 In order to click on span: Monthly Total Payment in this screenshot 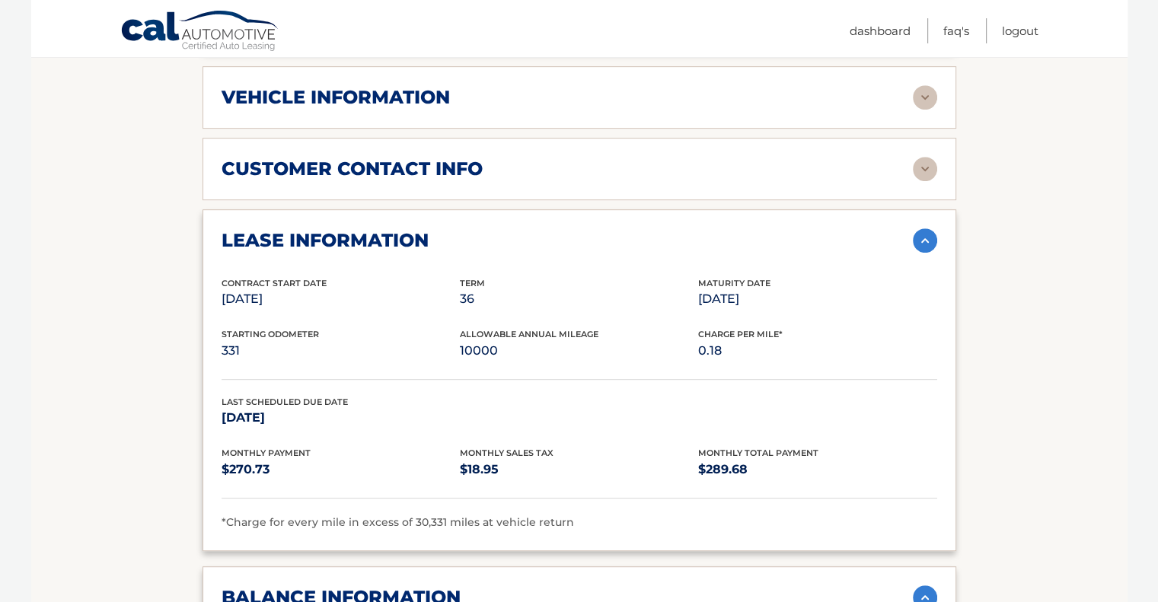, I will do `click(758, 453)`.